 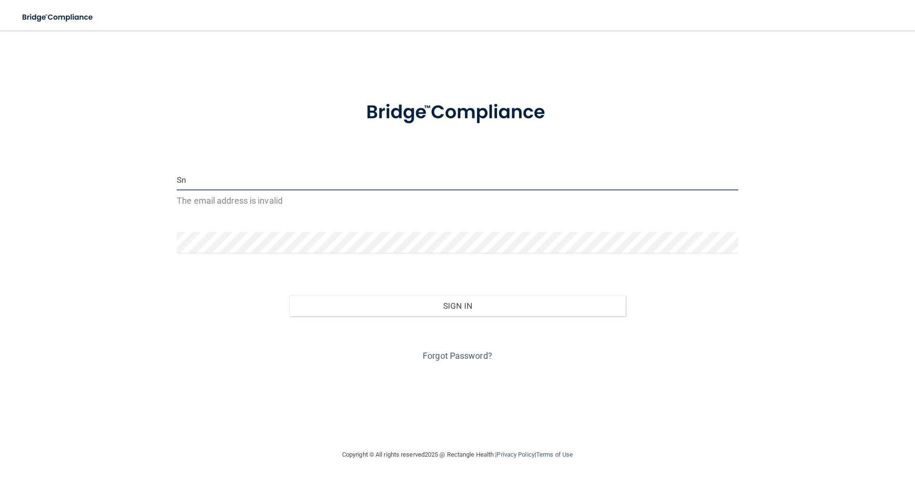 I want to click on button: Sign In, so click(x=458, y=306).